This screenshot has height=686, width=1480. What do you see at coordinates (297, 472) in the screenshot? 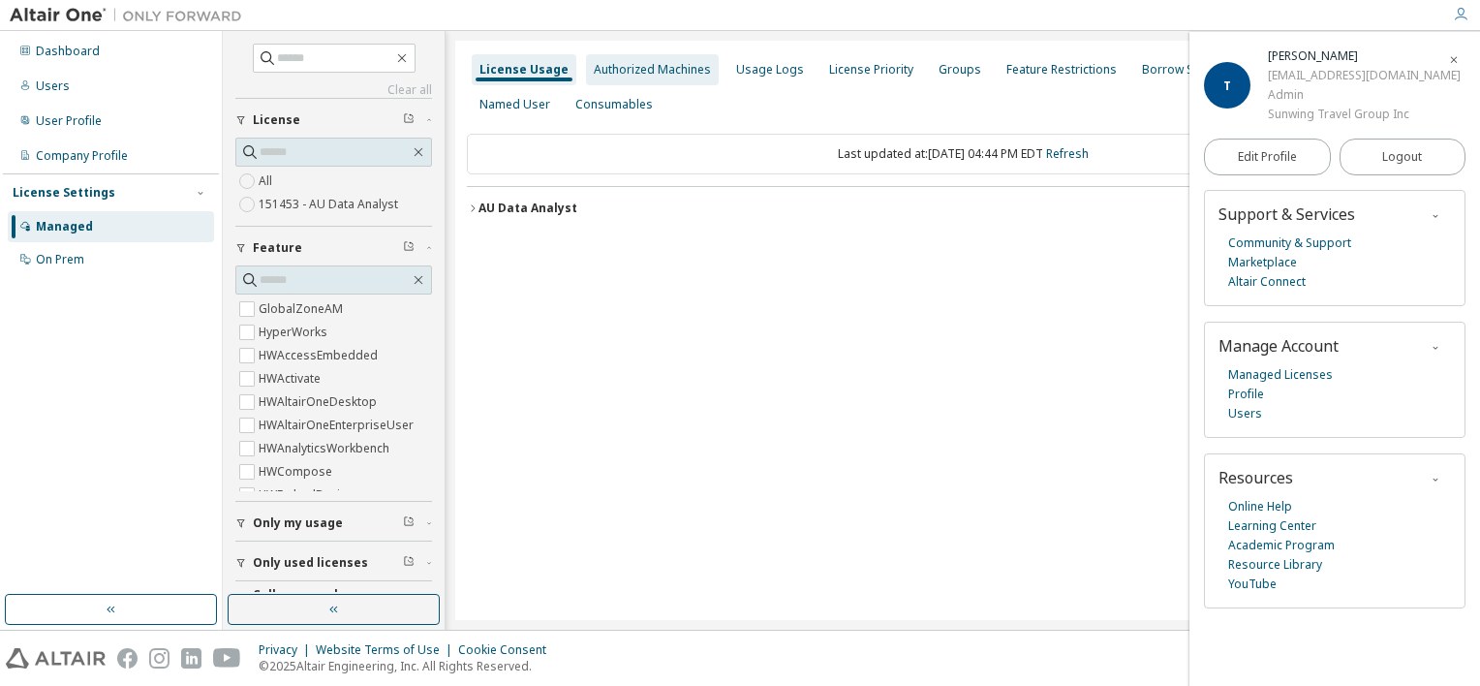
I see `label: HWCompose` at bounding box center [297, 472].